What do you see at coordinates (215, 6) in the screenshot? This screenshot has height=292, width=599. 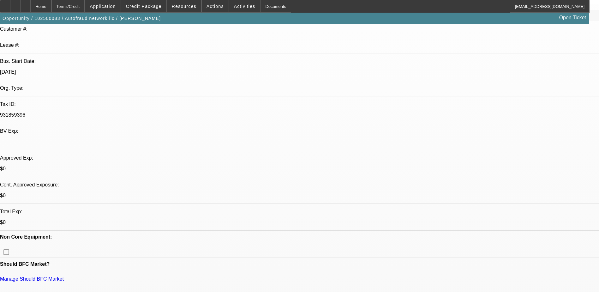 I see `button: Actions` at bounding box center [215, 6].